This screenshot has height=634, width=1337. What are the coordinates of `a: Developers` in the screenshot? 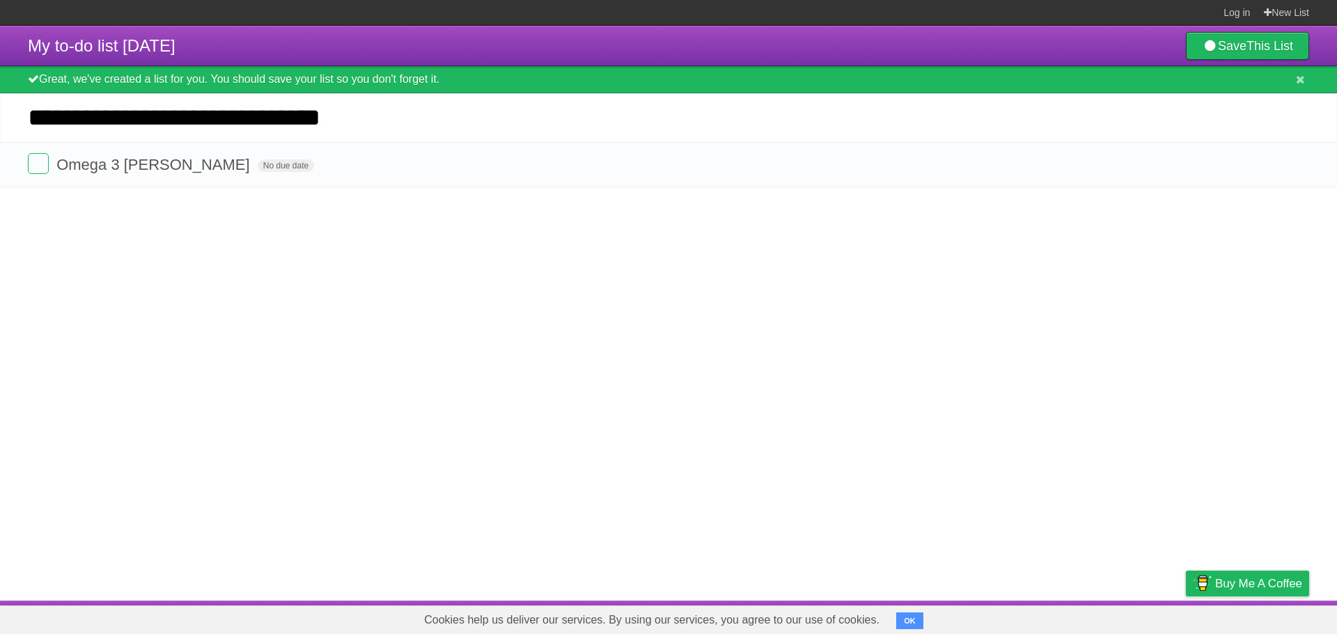 It's located at (1074, 618).